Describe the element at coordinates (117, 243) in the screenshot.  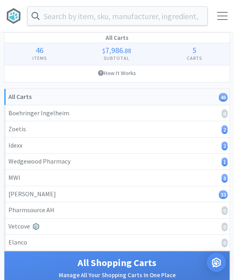
I see `a: Elanco0` at that location.